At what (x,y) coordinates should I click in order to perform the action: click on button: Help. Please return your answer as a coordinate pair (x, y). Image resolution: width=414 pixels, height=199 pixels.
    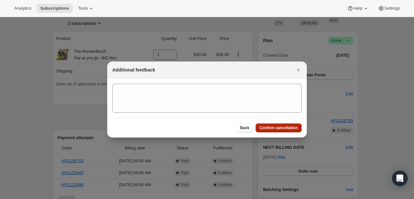
    Looking at the image, I should click on (358, 8).